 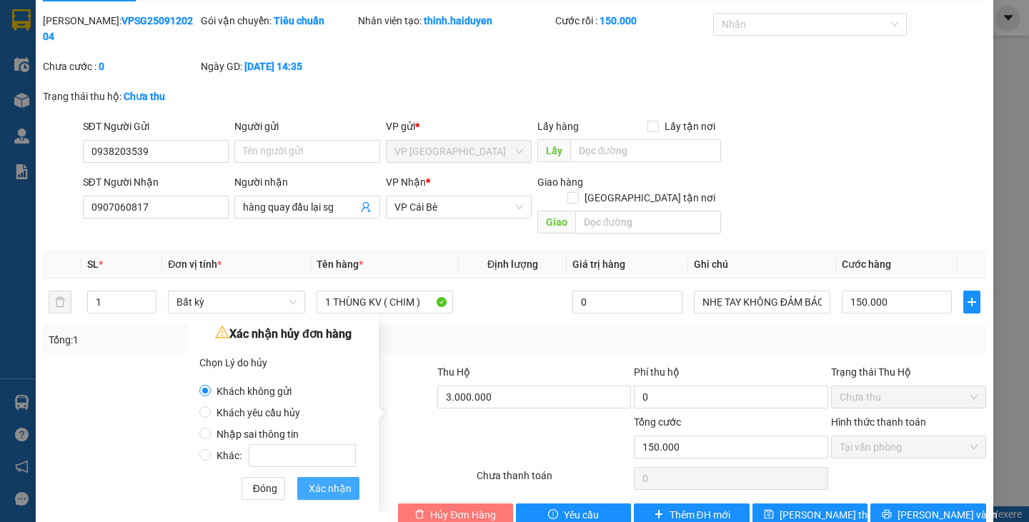 I want to click on button: plus, so click(x=972, y=302).